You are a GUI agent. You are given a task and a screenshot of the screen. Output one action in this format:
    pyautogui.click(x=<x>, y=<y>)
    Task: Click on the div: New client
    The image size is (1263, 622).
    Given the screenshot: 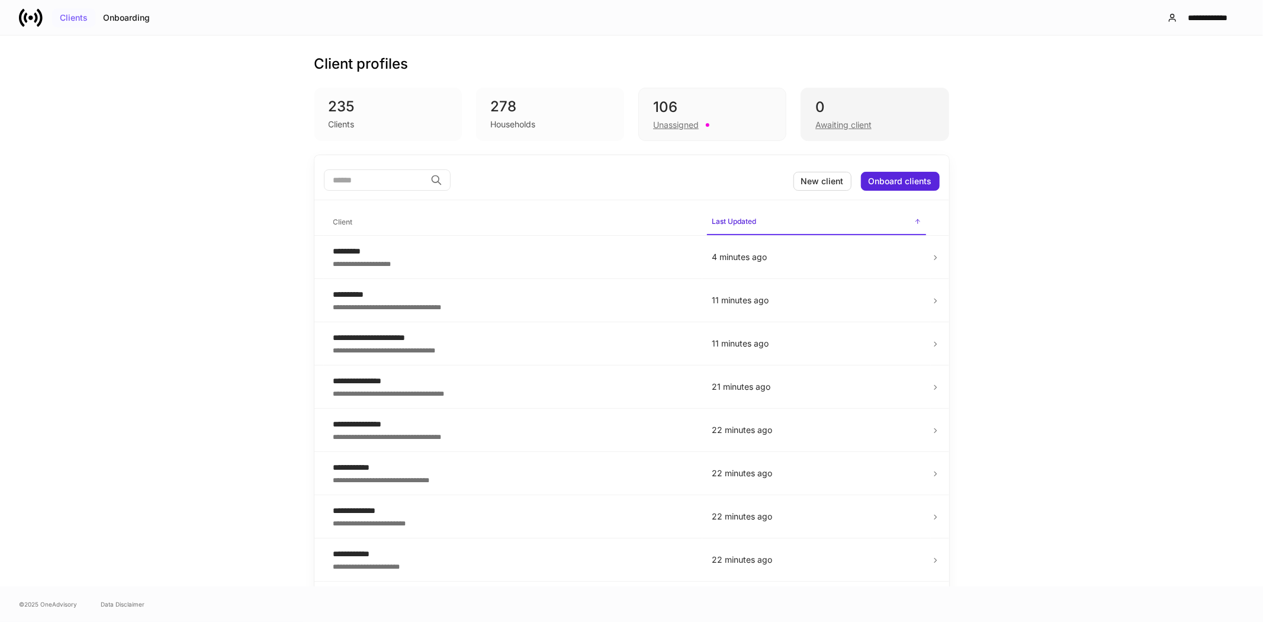 What is the action you would take?
    pyautogui.click(x=823, y=181)
    